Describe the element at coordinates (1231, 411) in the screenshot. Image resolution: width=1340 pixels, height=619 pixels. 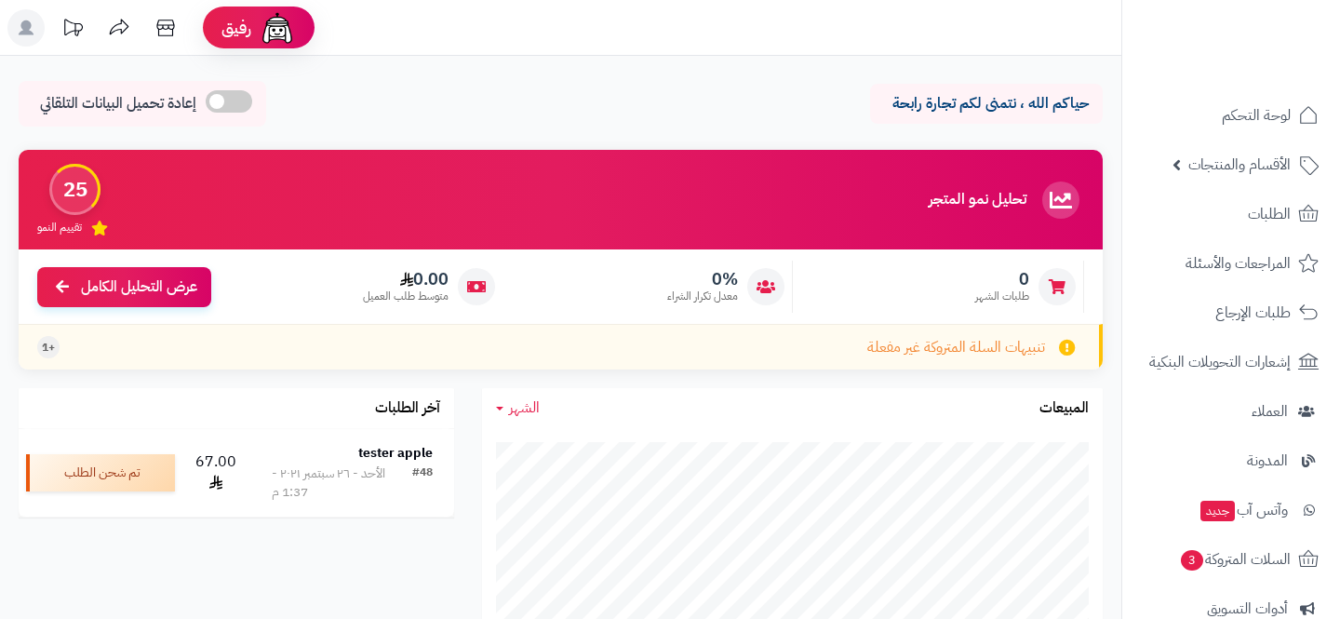
I see `a: العملاء` at that location.